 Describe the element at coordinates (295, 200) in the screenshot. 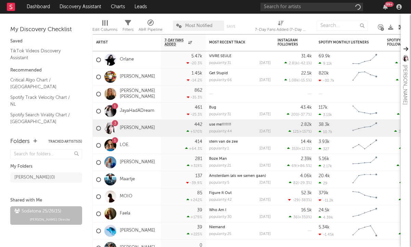

I see `span: -29` at that location.